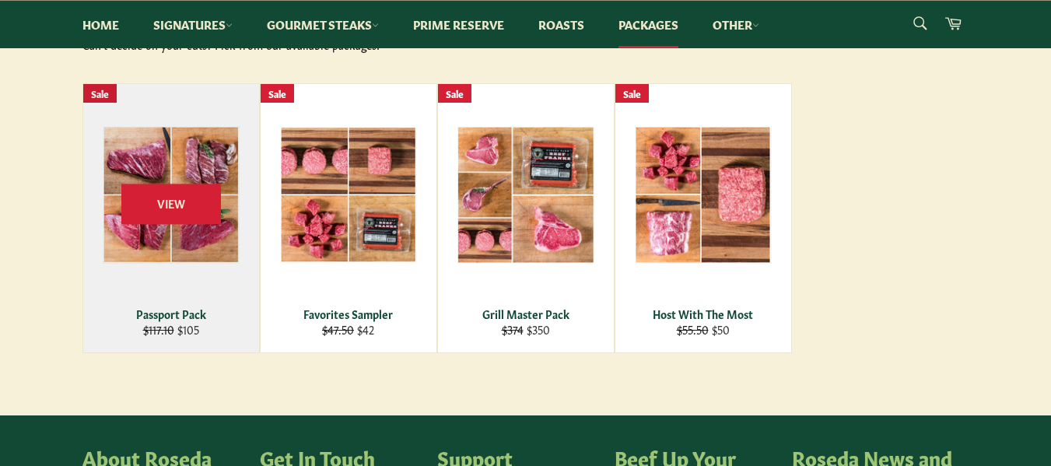 Image resolution: width=1051 pixels, height=466 pixels. Describe the element at coordinates (193, 24) in the screenshot. I see `a: Signatures` at that location.